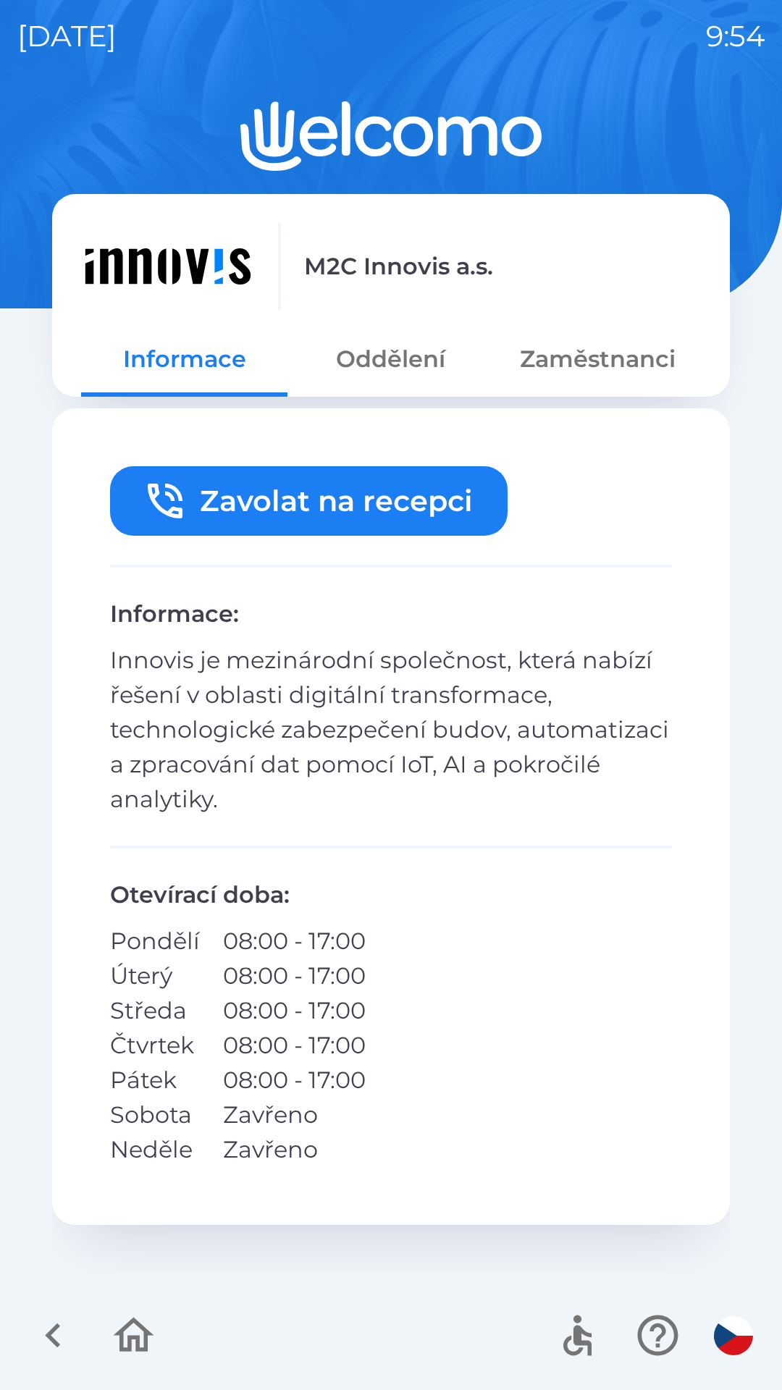 Image resolution: width=782 pixels, height=1390 pixels. I want to click on p: Informace :, so click(391, 614).